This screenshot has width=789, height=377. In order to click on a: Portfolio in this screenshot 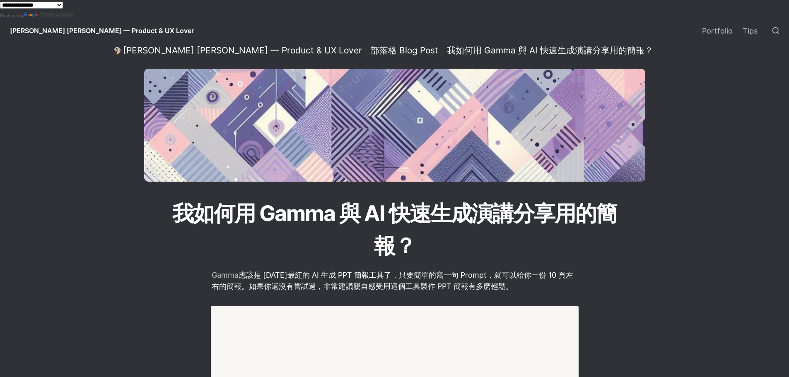, I will do `click(717, 31)`.